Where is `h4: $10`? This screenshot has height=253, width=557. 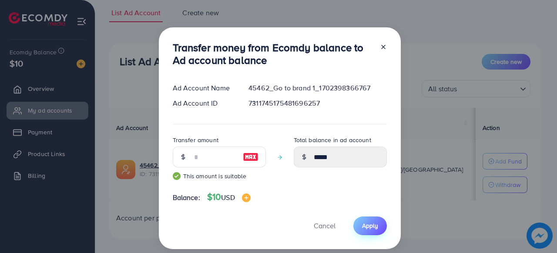 h4: $10 is located at coordinates (229, 197).